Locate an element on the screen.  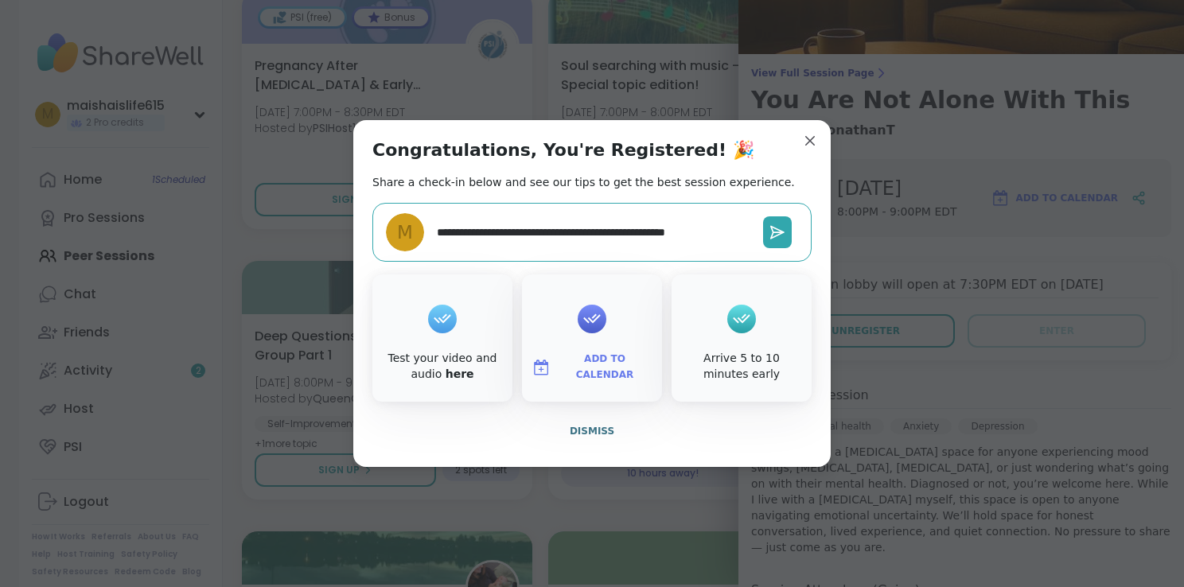
div: Test your video and audio is located at coordinates (443, 366).